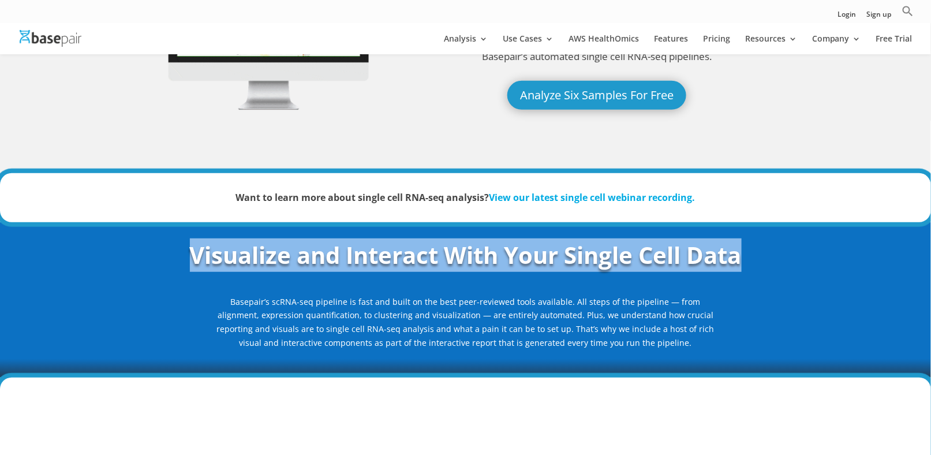  I want to click on img: Basepair, so click(50, 38).